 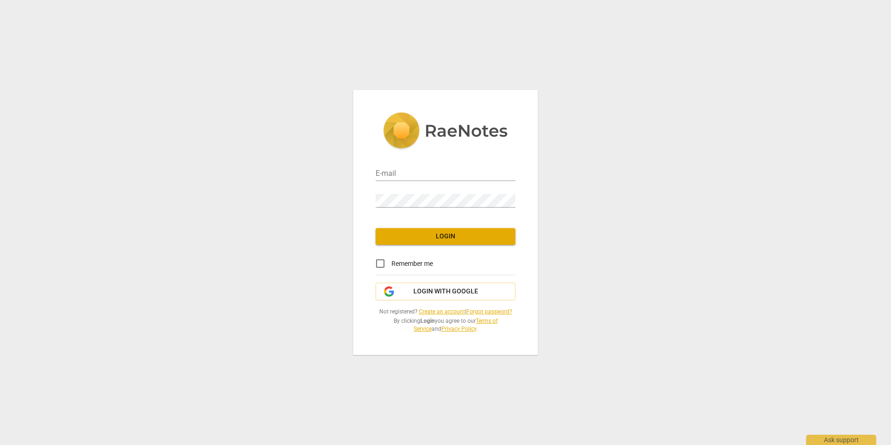 What do you see at coordinates (841, 440) in the screenshot?
I see `div: Ask support` at bounding box center [841, 440].